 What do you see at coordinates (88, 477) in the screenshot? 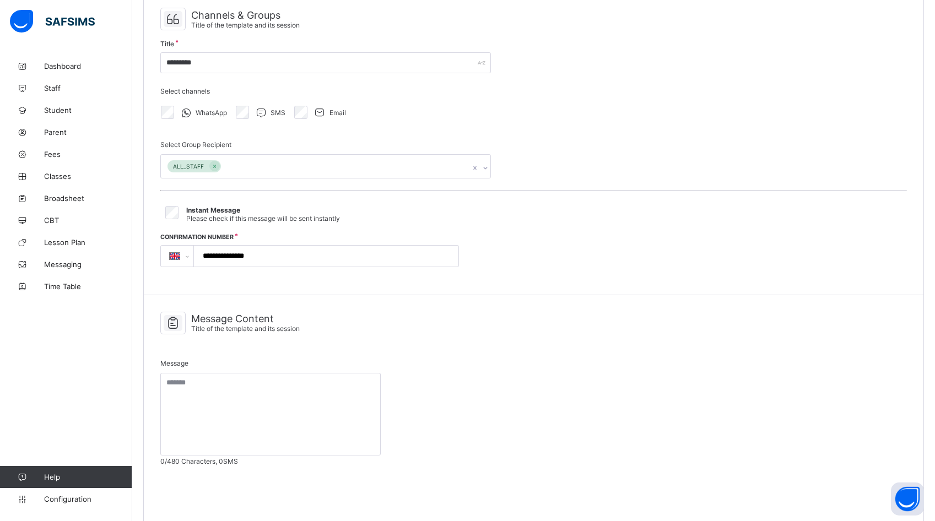
I see `span: Help` at bounding box center [88, 477].